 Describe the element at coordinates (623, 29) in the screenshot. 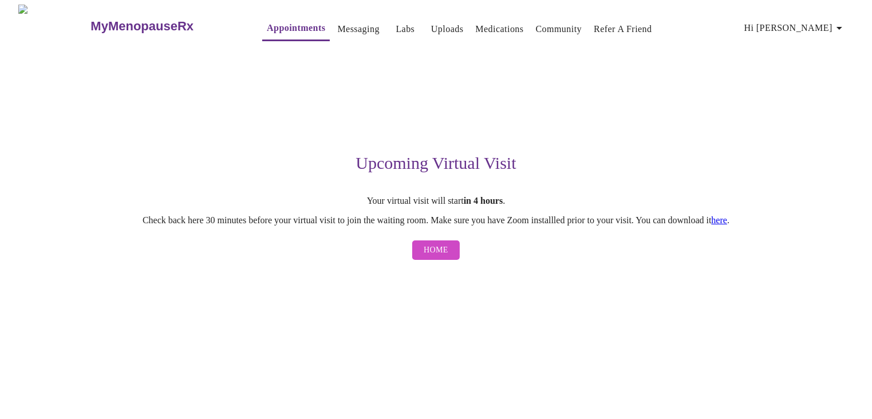

I see `button: Refer a Friend` at that location.